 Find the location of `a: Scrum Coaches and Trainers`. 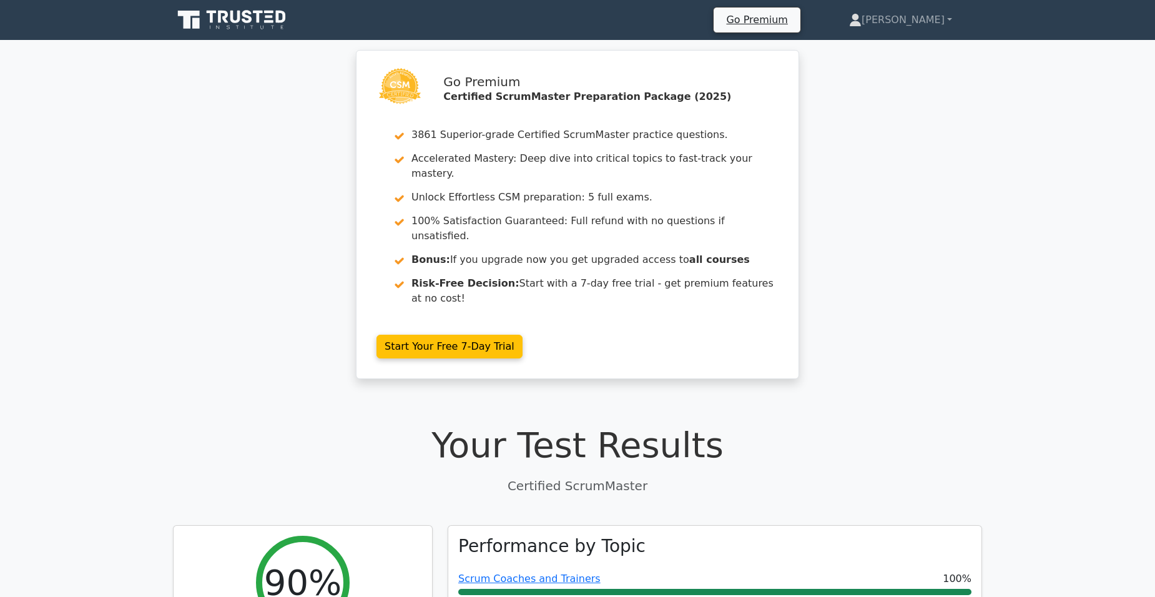

a: Scrum Coaches and Trainers is located at coordinates (529, 578).